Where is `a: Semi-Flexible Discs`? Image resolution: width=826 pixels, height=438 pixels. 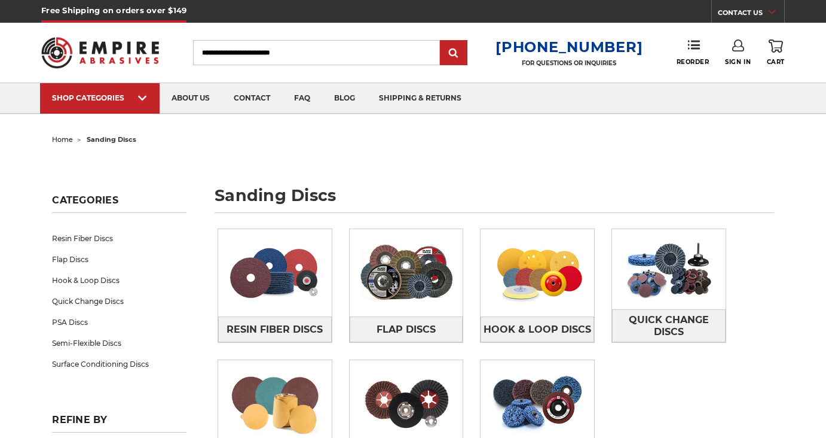 a: Semi-Flexible Discs is located at coordinates (119, 343).